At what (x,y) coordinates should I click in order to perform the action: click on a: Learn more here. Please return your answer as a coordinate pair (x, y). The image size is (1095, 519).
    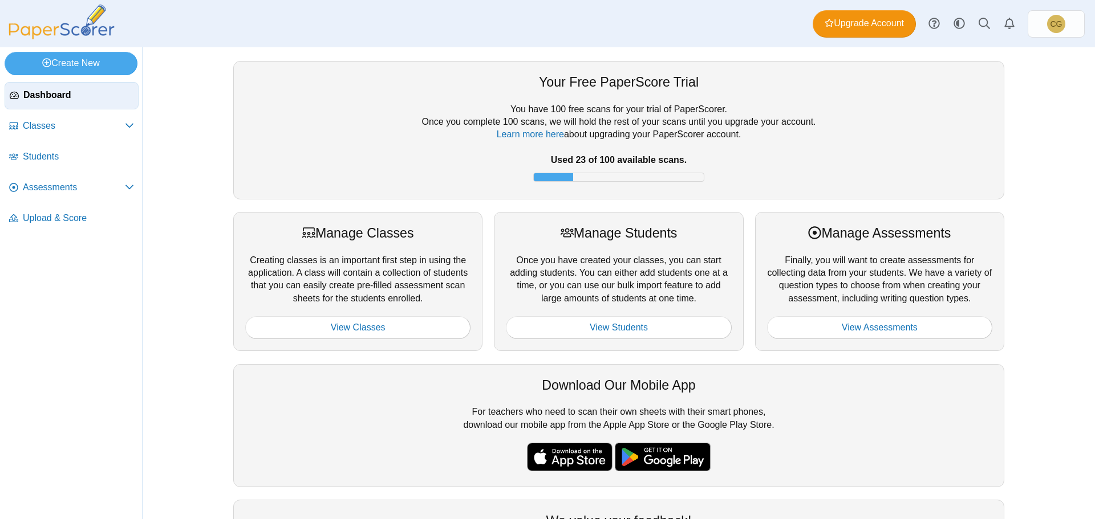
    Looking at the image, I should click on (530, 134).